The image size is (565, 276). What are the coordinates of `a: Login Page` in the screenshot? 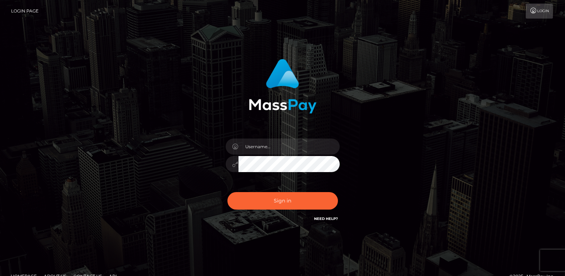 It's located at (25, 11).